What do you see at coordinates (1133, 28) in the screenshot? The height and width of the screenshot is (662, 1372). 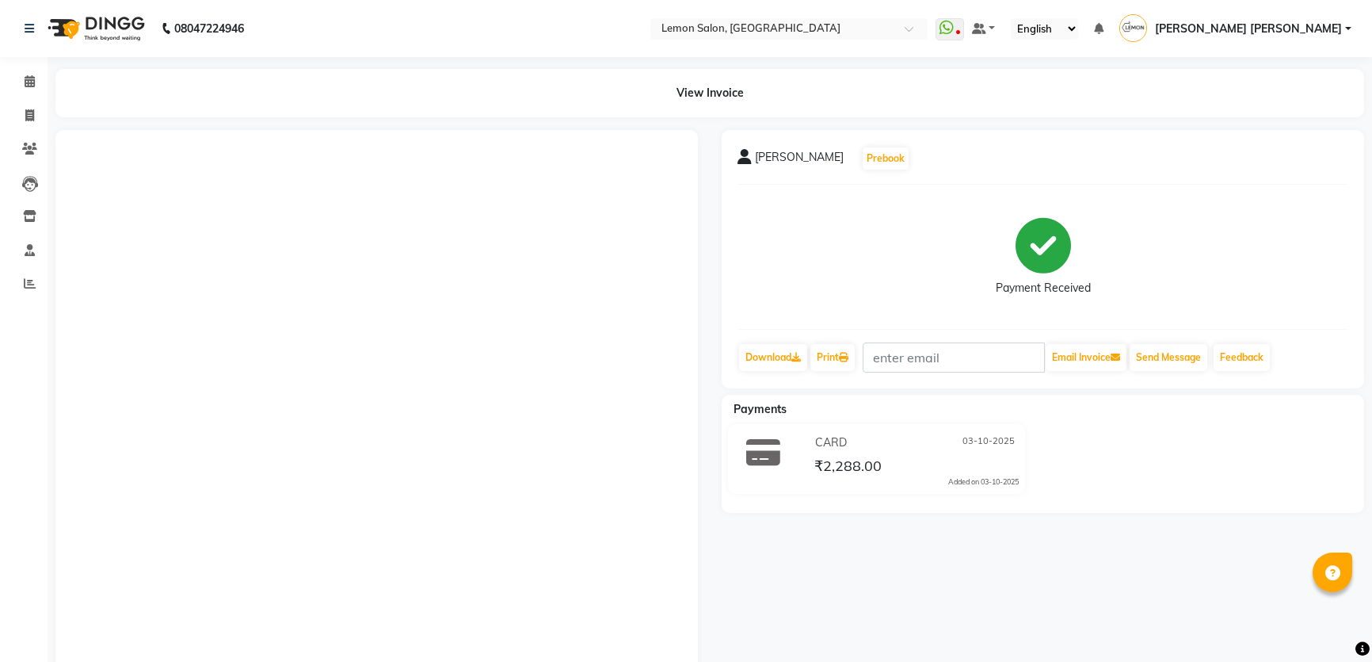 I see `img: Varsha Bittu Karmakar` at bounding box center [1133, 28].